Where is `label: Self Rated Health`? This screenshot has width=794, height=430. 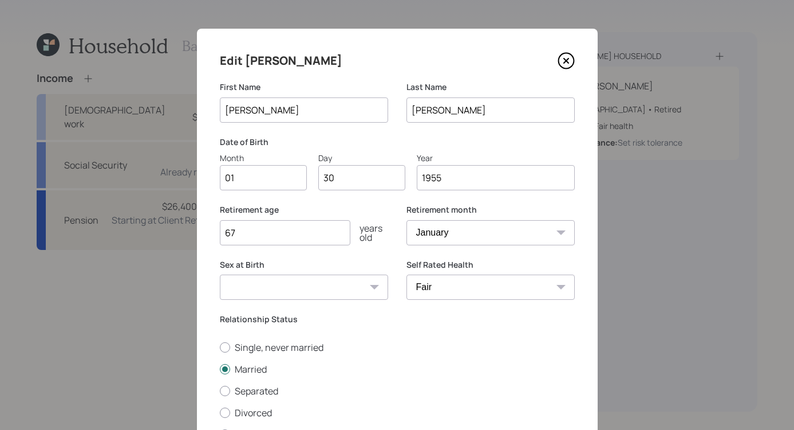 label: Self Rated Health is located at coordinates (491, 265).